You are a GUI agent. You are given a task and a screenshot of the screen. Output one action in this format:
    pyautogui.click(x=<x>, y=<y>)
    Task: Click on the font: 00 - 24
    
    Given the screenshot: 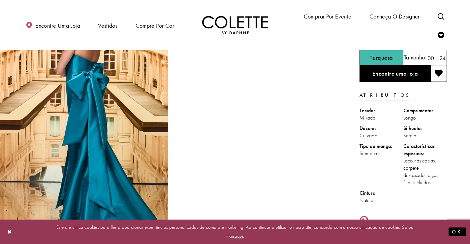 What is the action you would take?
    pyautogui.click(x=437, y=58)
    